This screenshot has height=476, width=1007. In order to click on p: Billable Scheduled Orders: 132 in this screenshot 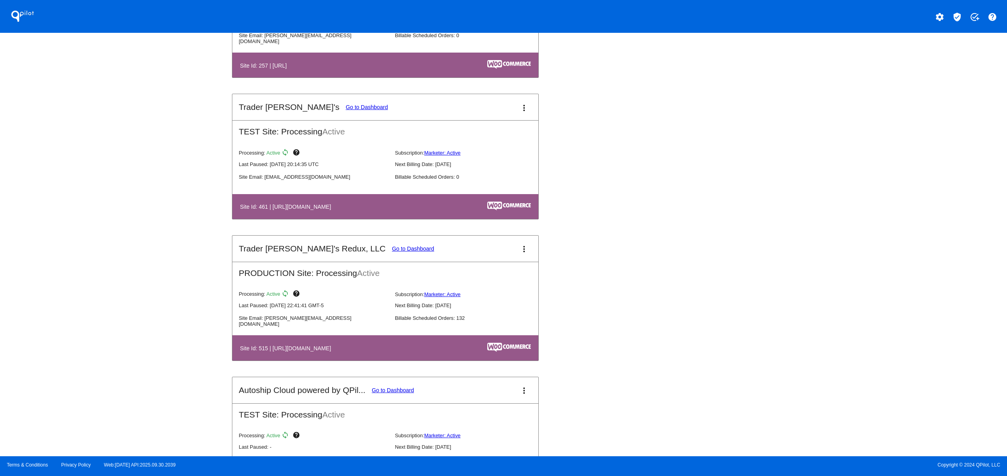, I will do `click(470, 318)`.